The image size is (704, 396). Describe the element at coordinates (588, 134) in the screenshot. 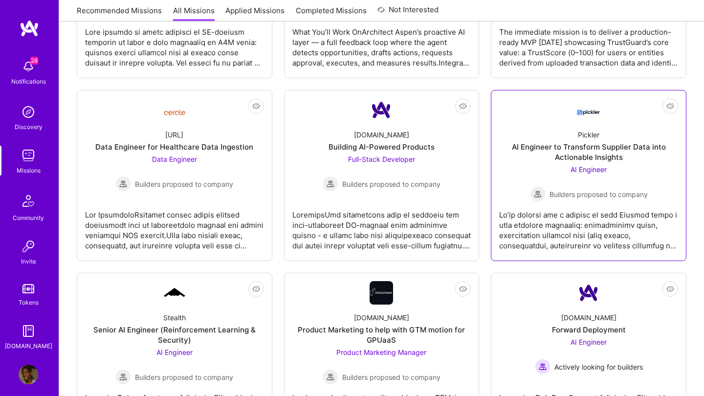

I see `div: Pickler` at that location.